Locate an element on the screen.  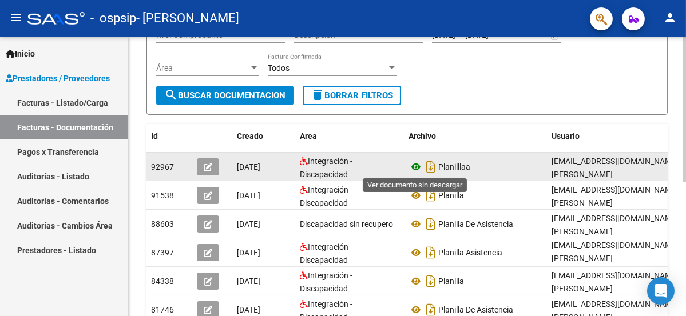
span: Id is located at coordinates (154, 136).